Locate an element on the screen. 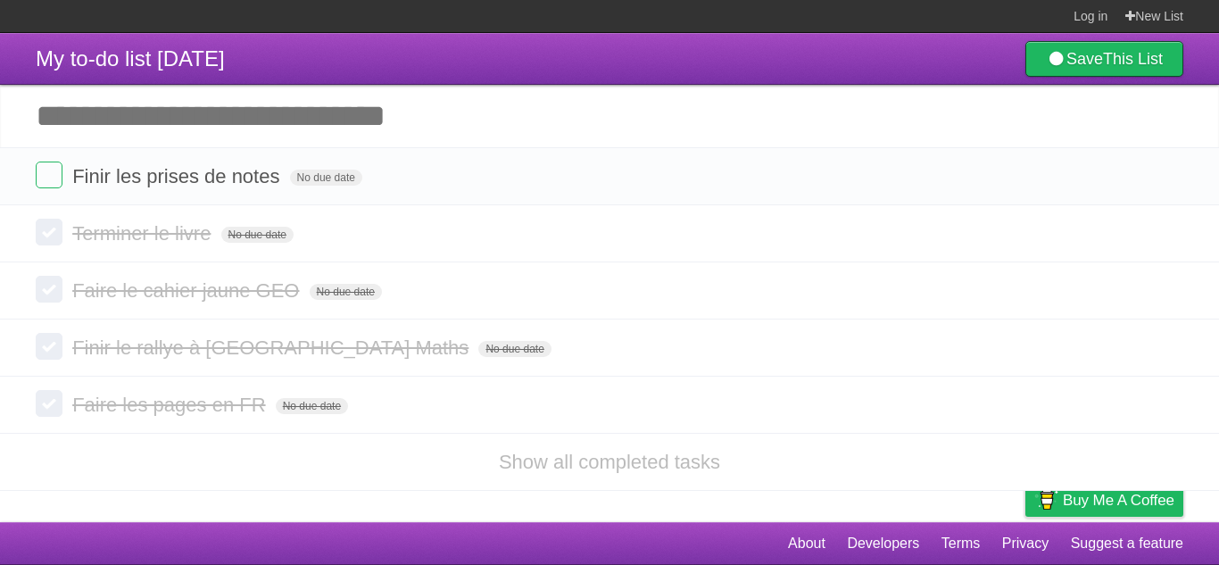  b: This List is located at coordinates (1133, 59).